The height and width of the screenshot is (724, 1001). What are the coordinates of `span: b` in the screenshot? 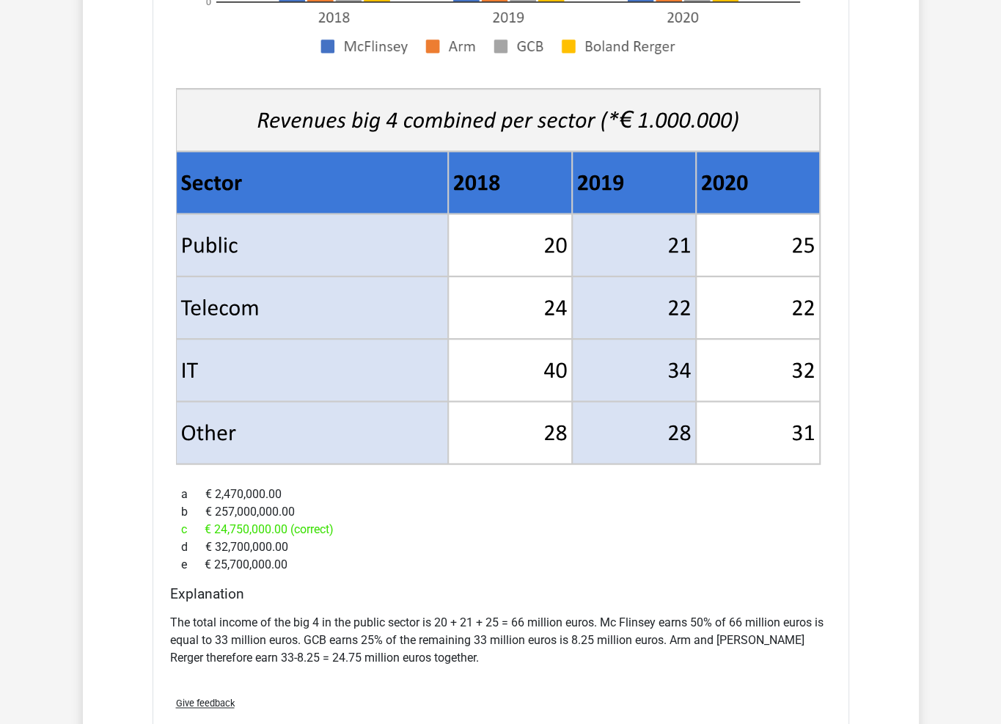 It's located at (193, 512).